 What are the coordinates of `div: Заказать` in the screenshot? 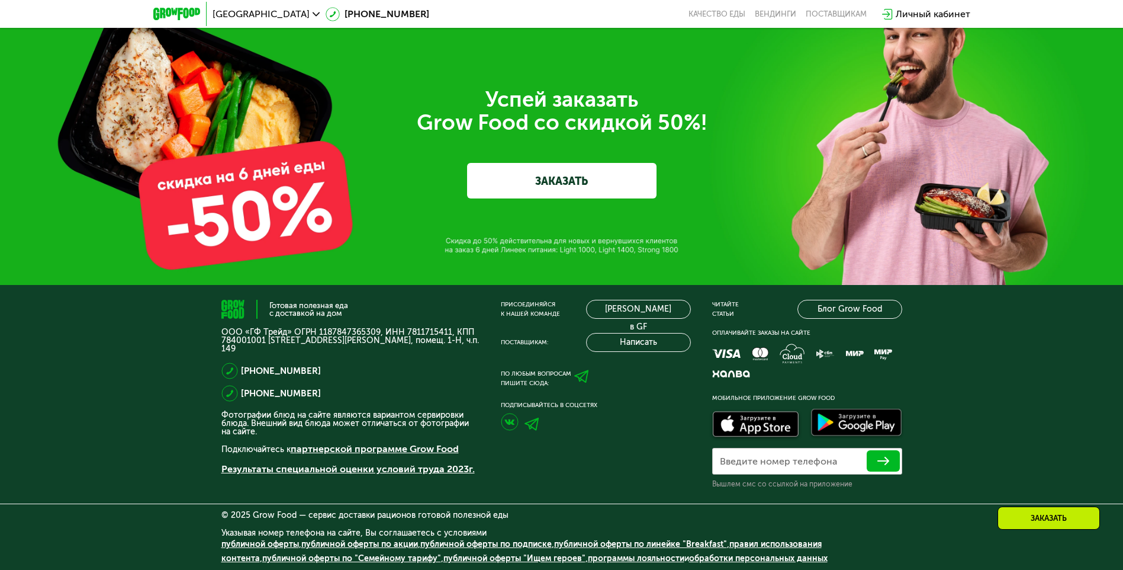 It's located at (1049, 517).